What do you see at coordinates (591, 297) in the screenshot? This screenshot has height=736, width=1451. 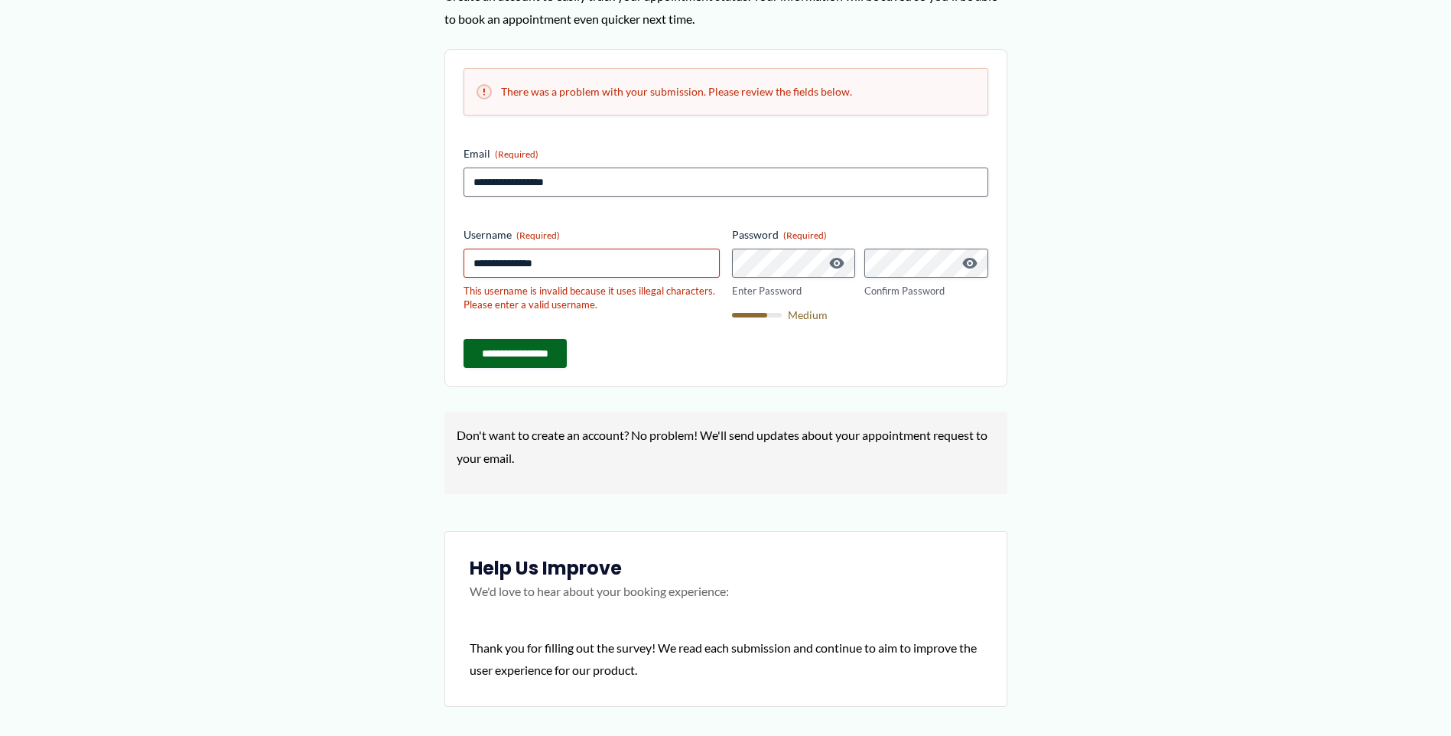 I see `div: This username is invalid because it uses illegal characters. Please enter a valid username.` at bounding box center [591, 297].